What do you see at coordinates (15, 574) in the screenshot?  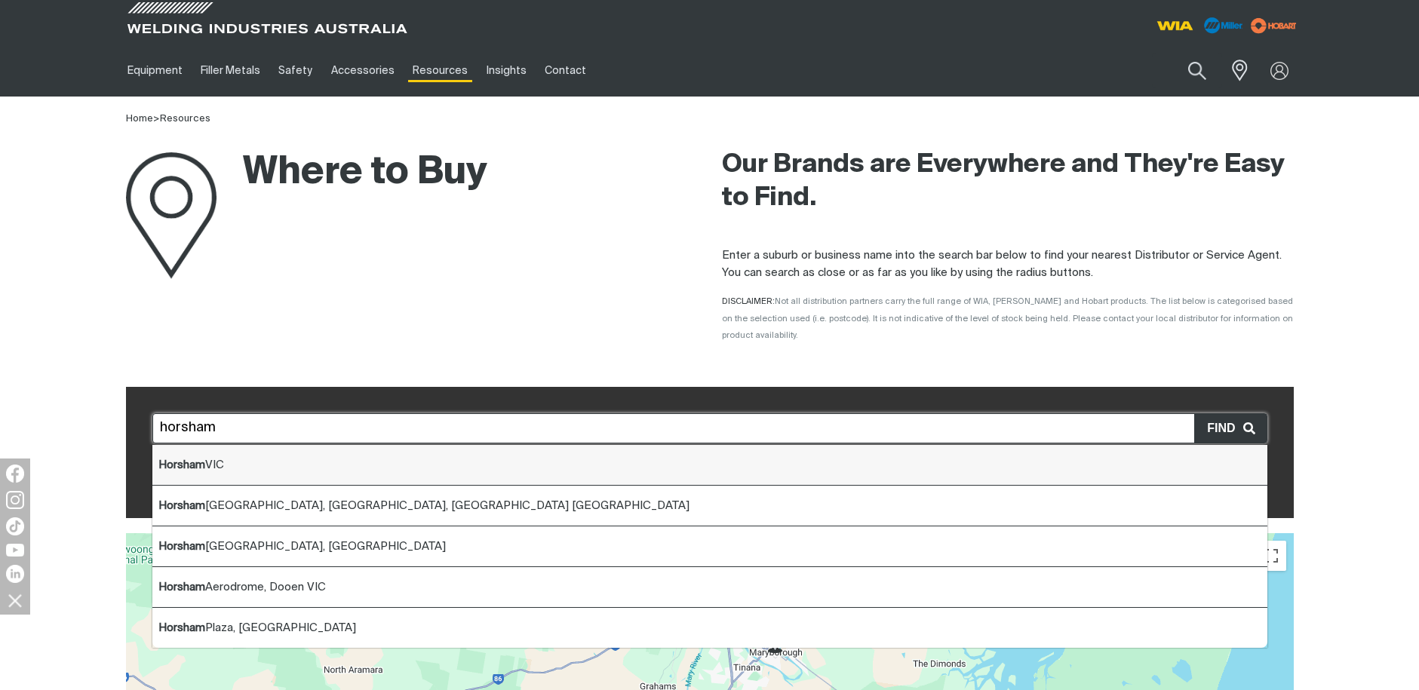 I see `img: LinkedIn` at bounding box center [15, 574].